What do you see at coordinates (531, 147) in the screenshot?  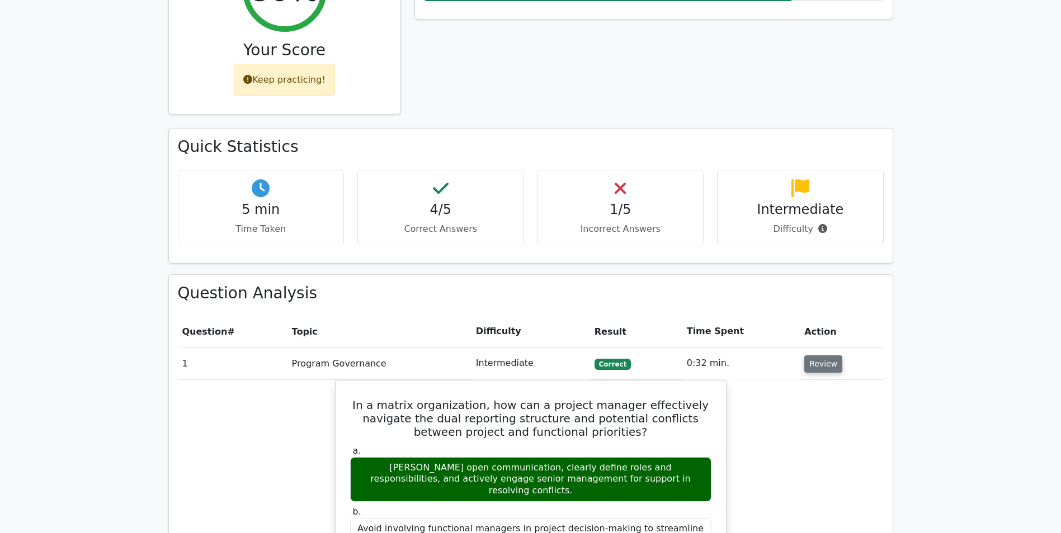 I see `h3: Quick Statistics` at bounding box center [531, 147].